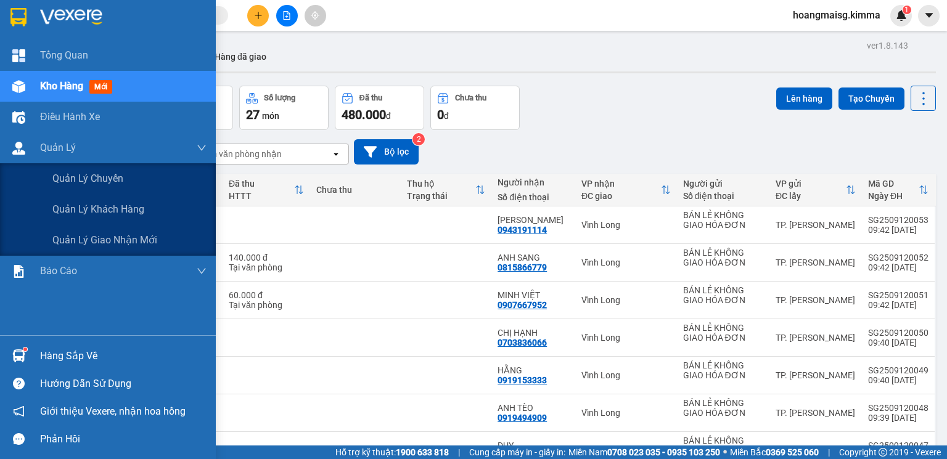  What do you see at coordinates (18, 439) in the screenshot?
I see `span: message` at bounding box center [18, 439].